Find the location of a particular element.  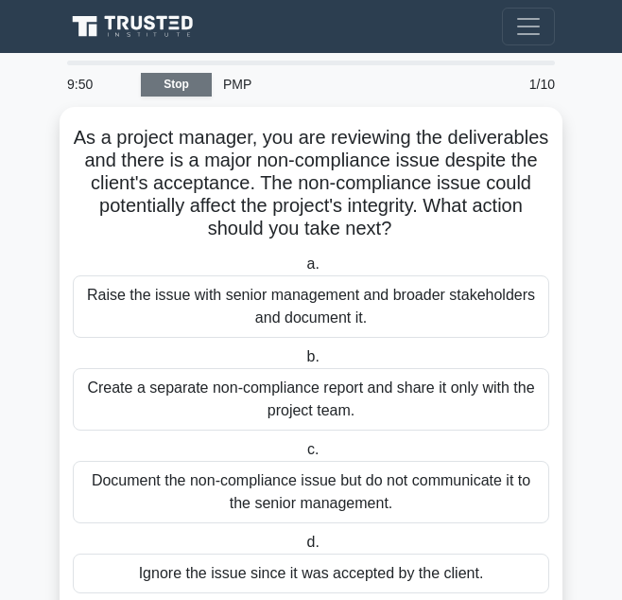

div: Ignore the issue since it was accepted by the client. is located at coordinates (311, 573).